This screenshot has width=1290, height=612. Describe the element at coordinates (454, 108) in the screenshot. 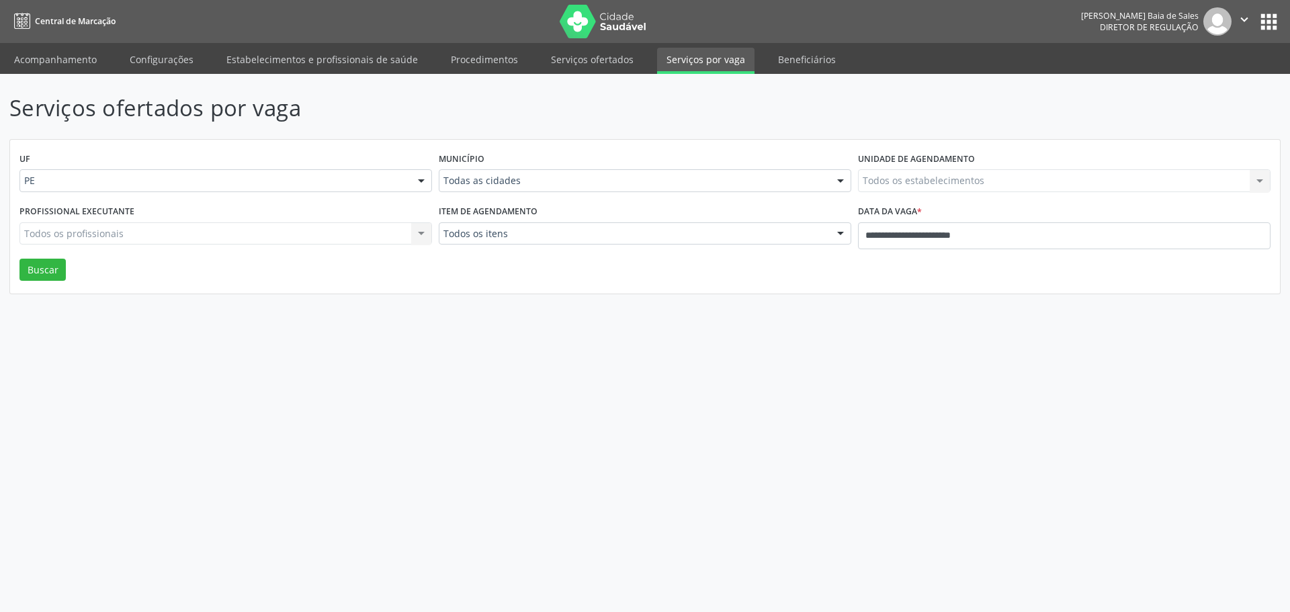

I see `p: Serviços ofertados por vaga` at that location.